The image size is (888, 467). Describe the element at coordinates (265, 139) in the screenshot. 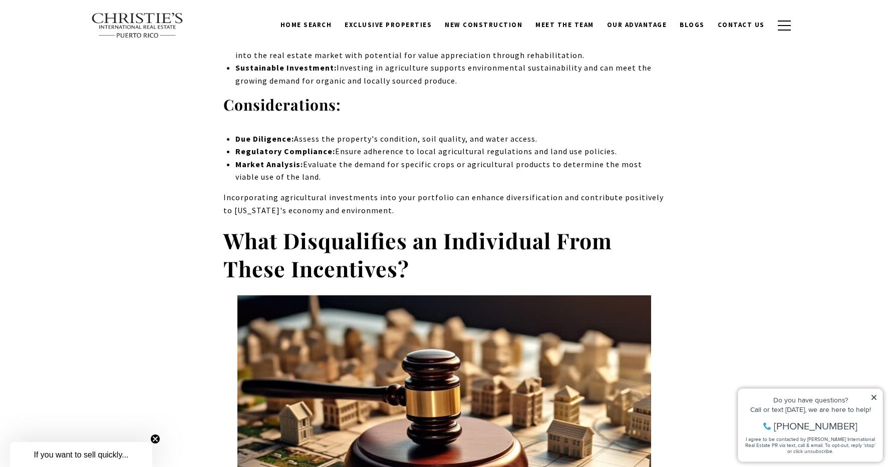

I see `strong: Due Diligence:` at that location.